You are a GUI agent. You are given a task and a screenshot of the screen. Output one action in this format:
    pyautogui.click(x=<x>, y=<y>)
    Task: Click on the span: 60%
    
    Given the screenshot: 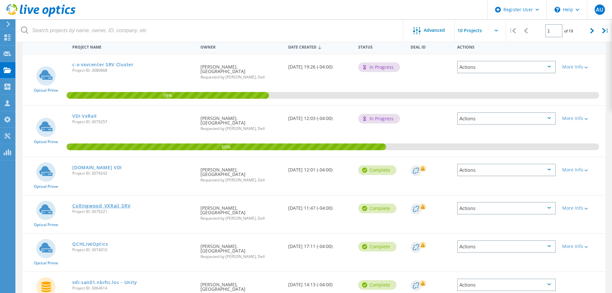 What is the action you would take?
    pyautogui.click(x=226, y=146)
    